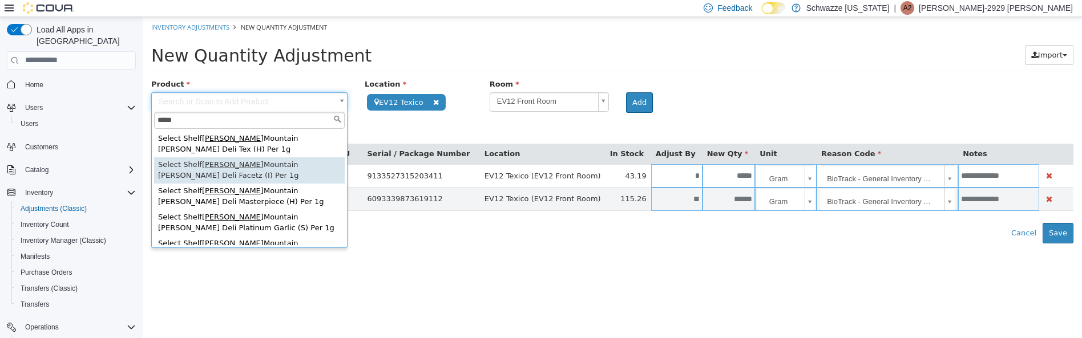  I want to click on img: Cova, so click(49, 8).